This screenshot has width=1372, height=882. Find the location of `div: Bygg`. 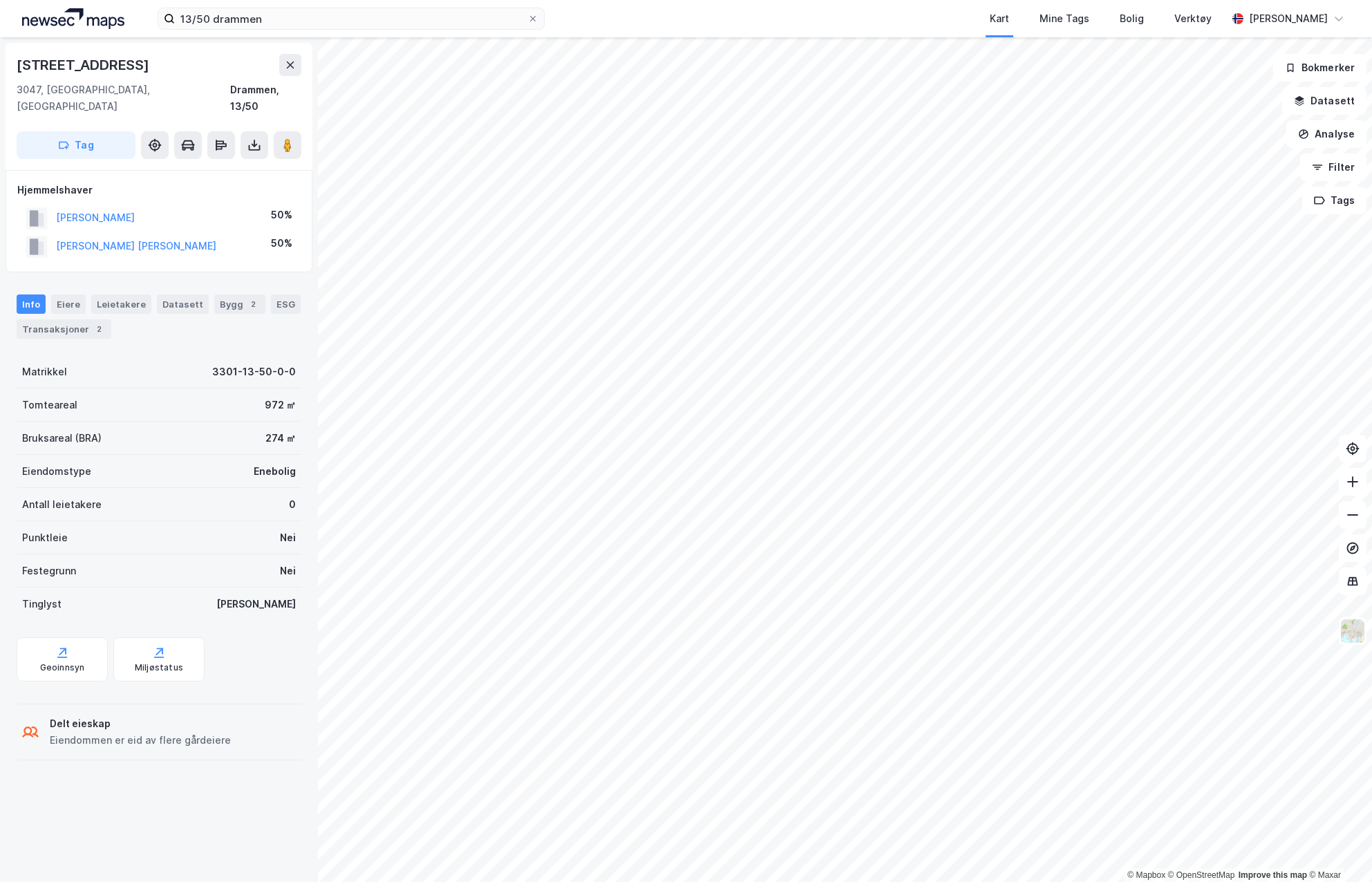

div: Bygg is located at coordinates (240, 304).